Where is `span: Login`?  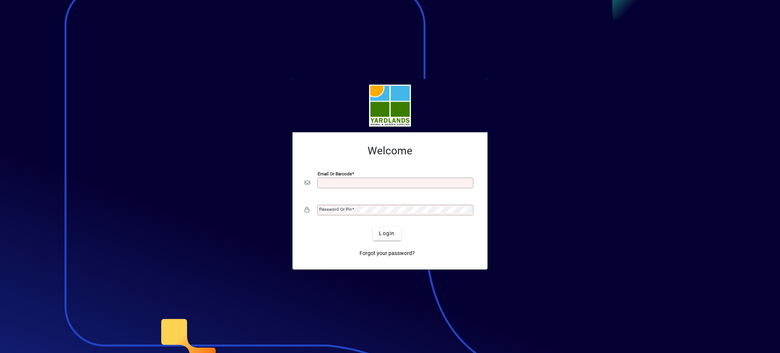 span: Login is located at coordinates (386, 233).